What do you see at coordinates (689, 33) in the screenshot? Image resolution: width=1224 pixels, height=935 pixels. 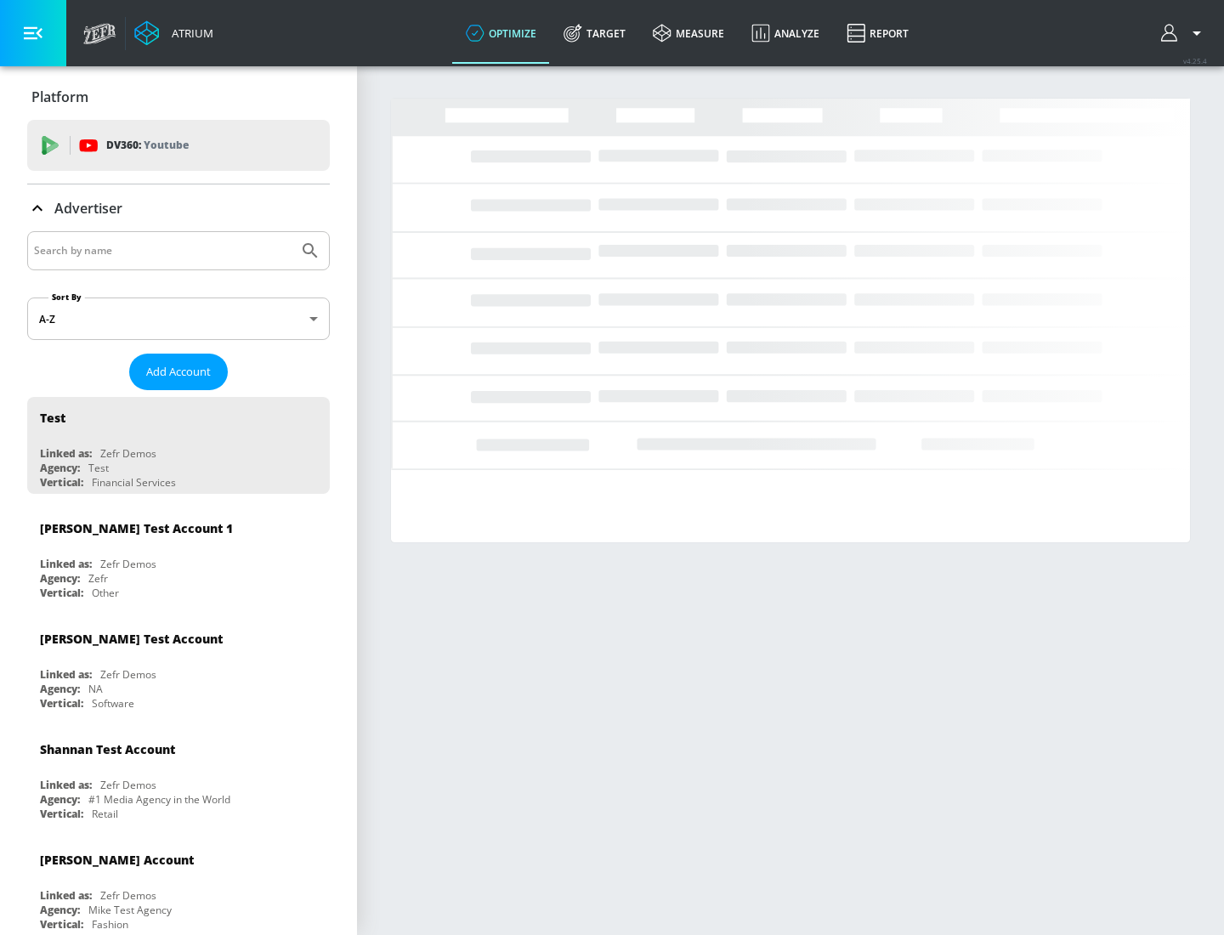 I see `a: measure` at bounding box center [689, 33].